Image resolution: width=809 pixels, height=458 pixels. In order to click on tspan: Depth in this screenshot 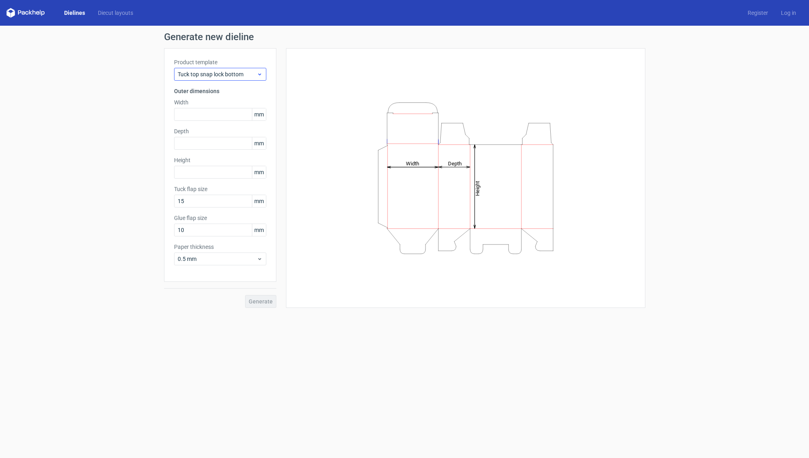, I will do `click(455, 163)`.